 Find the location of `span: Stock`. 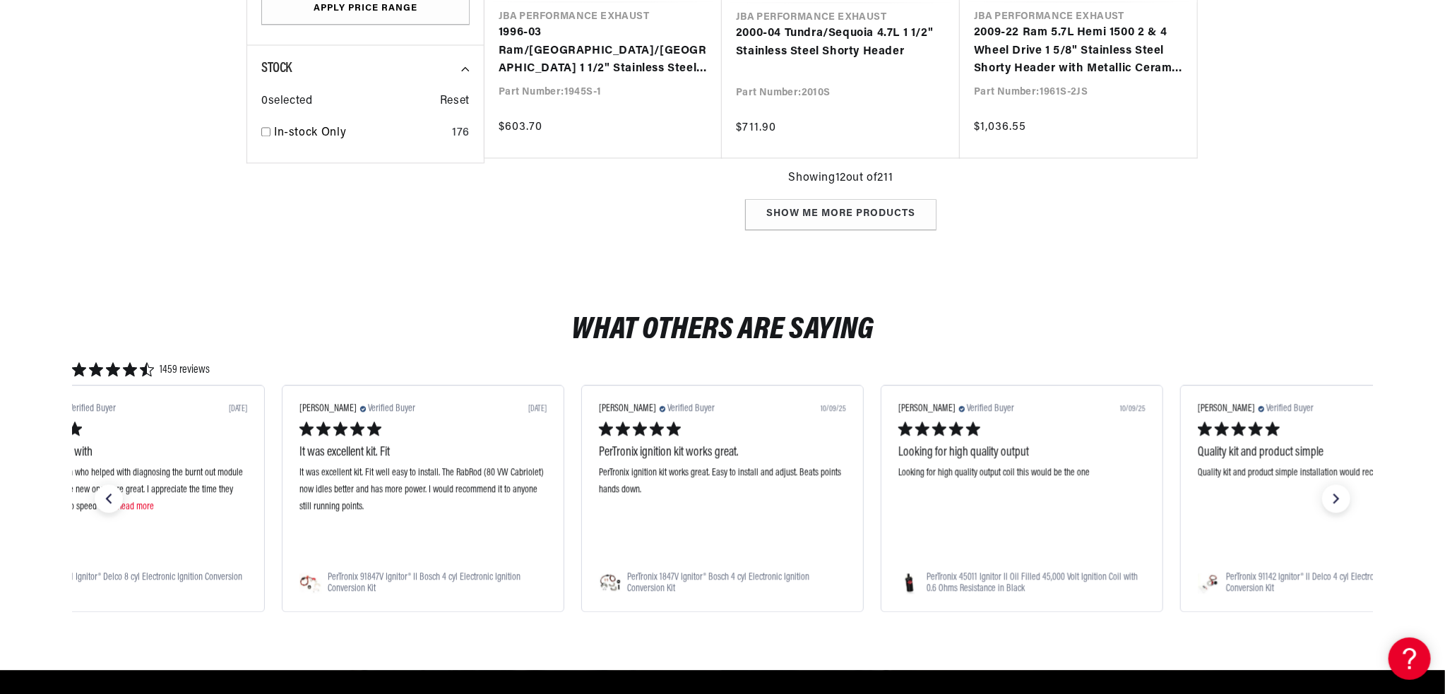

span: Stock is located at coordinates (276, 68).